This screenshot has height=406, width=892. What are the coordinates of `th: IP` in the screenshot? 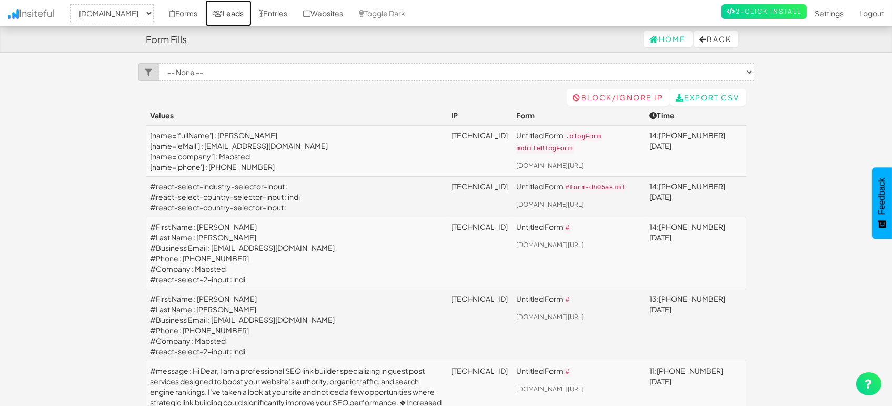 It's located at (479, 115).